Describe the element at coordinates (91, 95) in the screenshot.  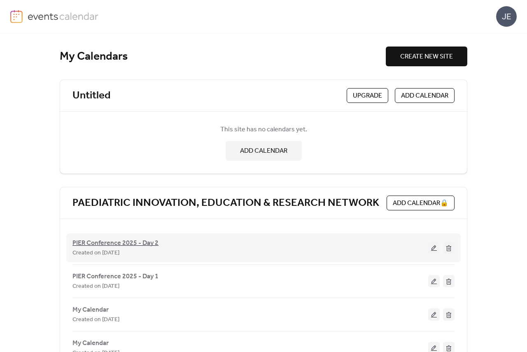
I see `a: Untitled` at that location.